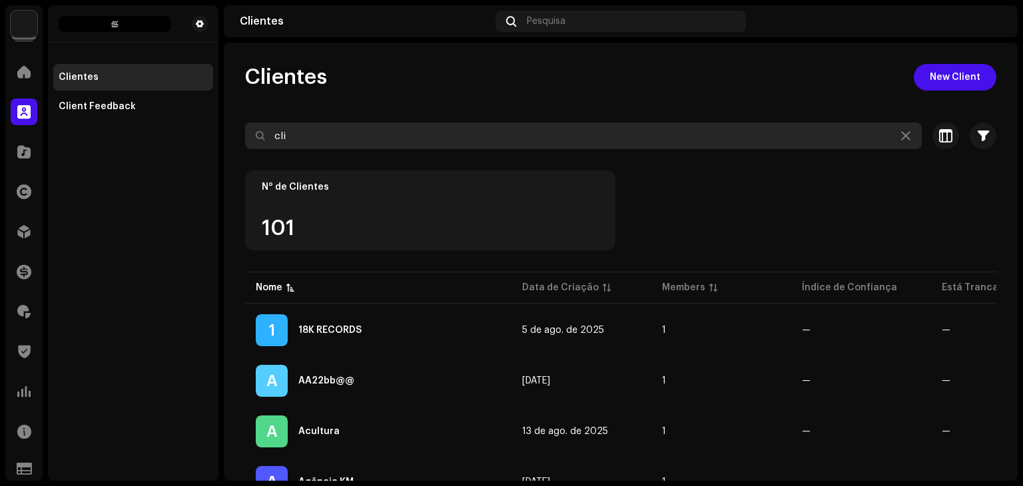 The width and height of the screenshot is (1023, 486). I want to click on button: New Client, so click(955, 77).